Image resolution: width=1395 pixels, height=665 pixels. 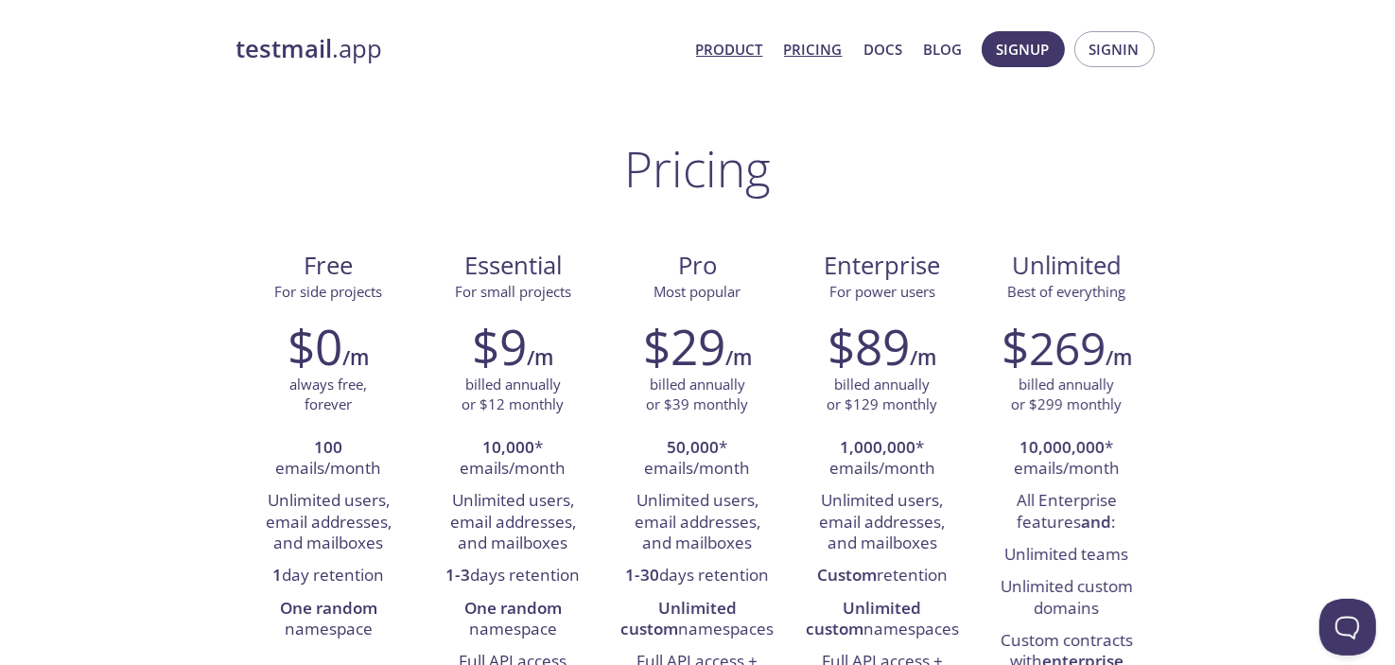 I want to click on p: billed annually or $12 monthly, so click(x=513, y=394).